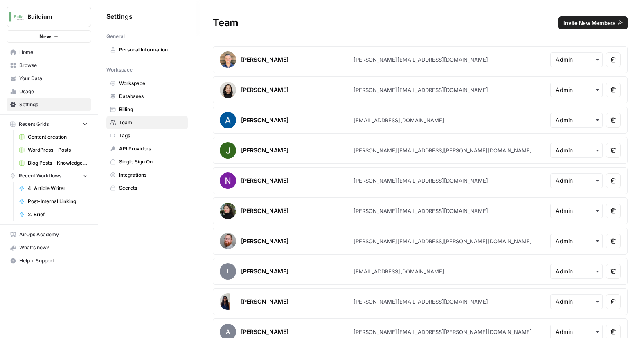 This screenshot has height=338, width=644. Describe the element at coordinates (52, 17) in the screenshot. I see `span: Buildium` at that location.